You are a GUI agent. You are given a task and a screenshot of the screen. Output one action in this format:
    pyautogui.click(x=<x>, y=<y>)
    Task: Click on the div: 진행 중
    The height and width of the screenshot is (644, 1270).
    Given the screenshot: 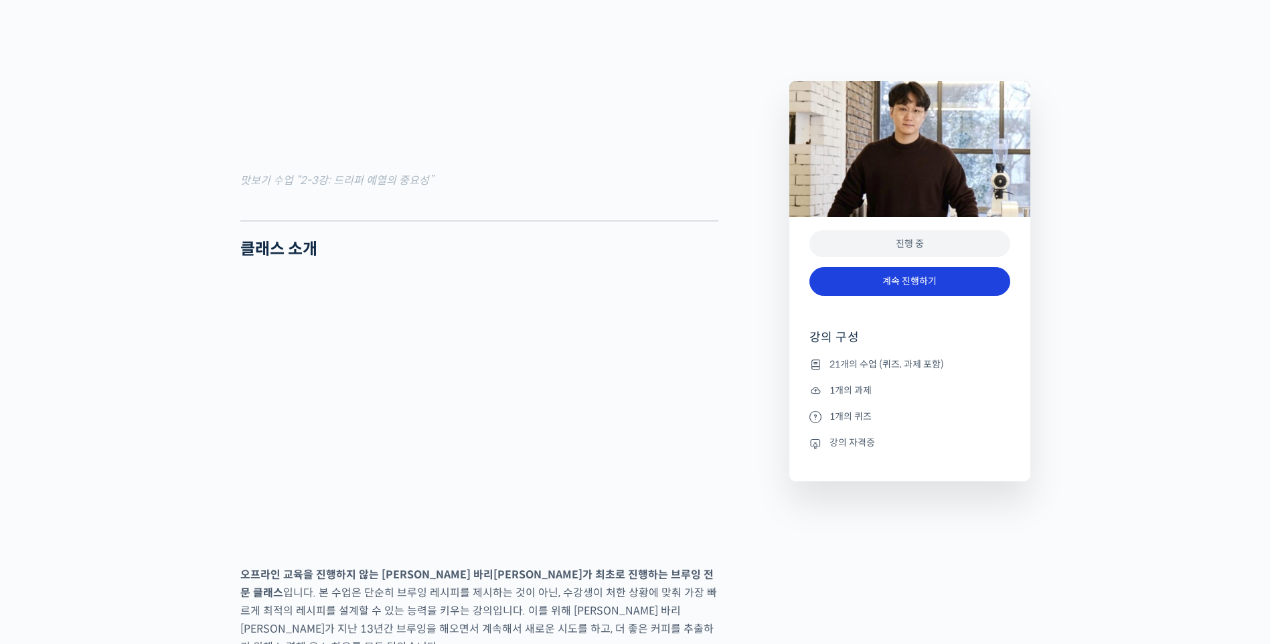 What is the action you would take?
    pyautogui.click(x=910, y=244)
    